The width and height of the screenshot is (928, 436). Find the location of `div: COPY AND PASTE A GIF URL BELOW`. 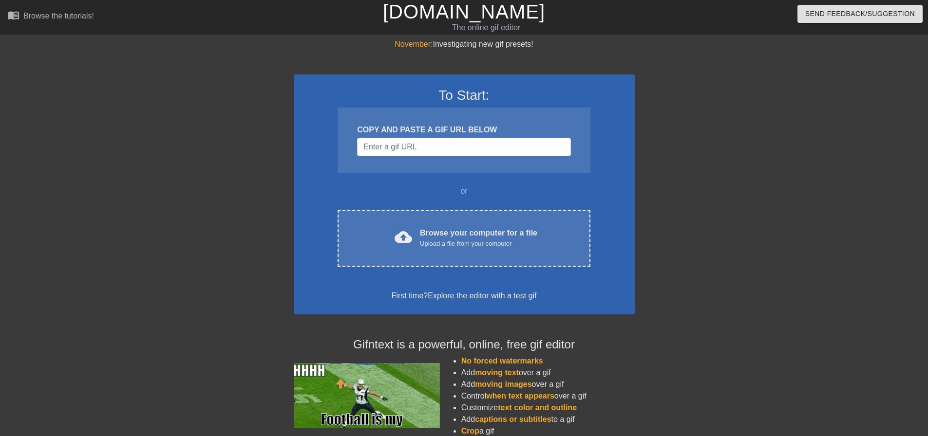

div: COPY AND PASTE A GIF URL BELOW is located at coordinates (464, 130).